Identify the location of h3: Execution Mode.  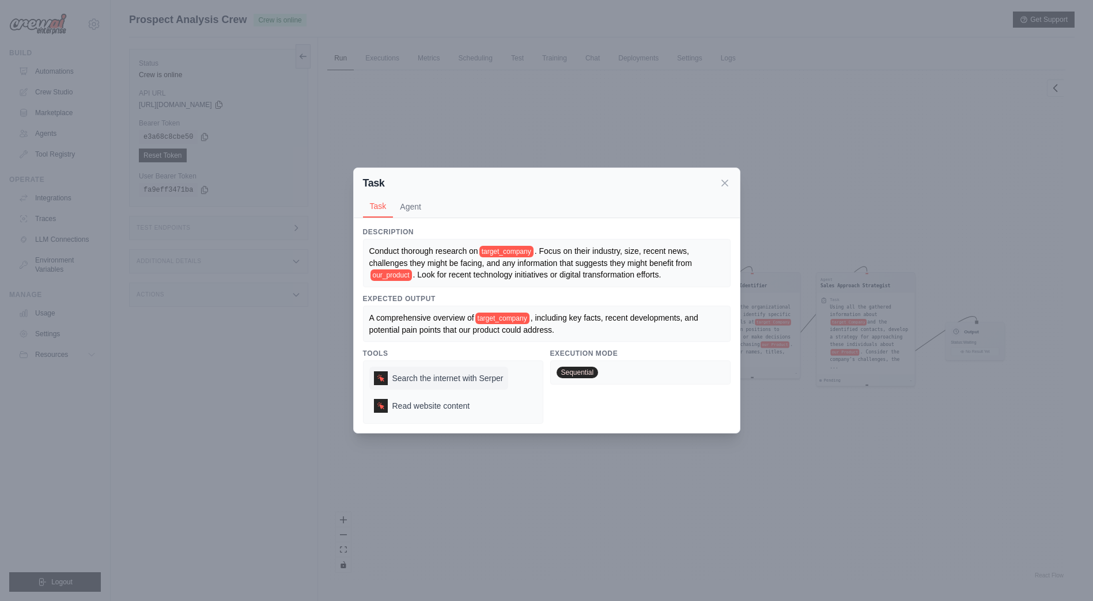
(640, 354).